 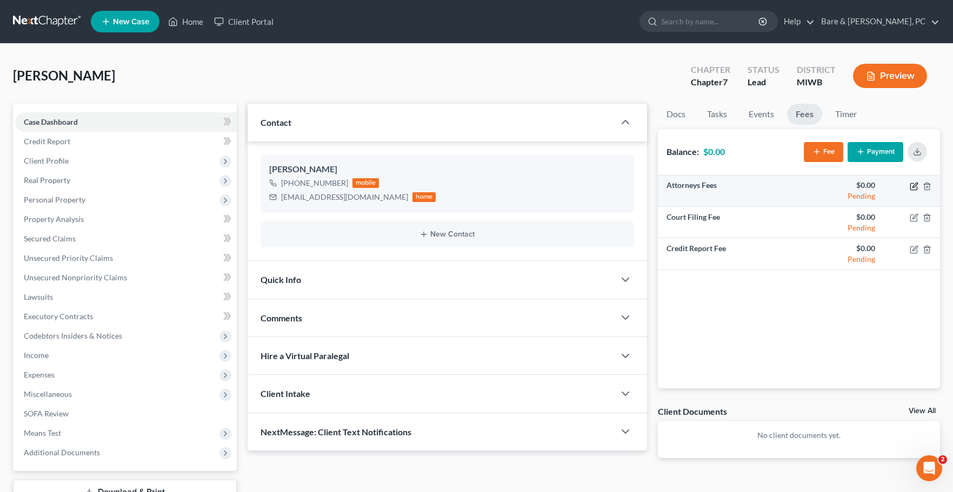 I want to click on span: Means Test, so click(x=42, y=433).